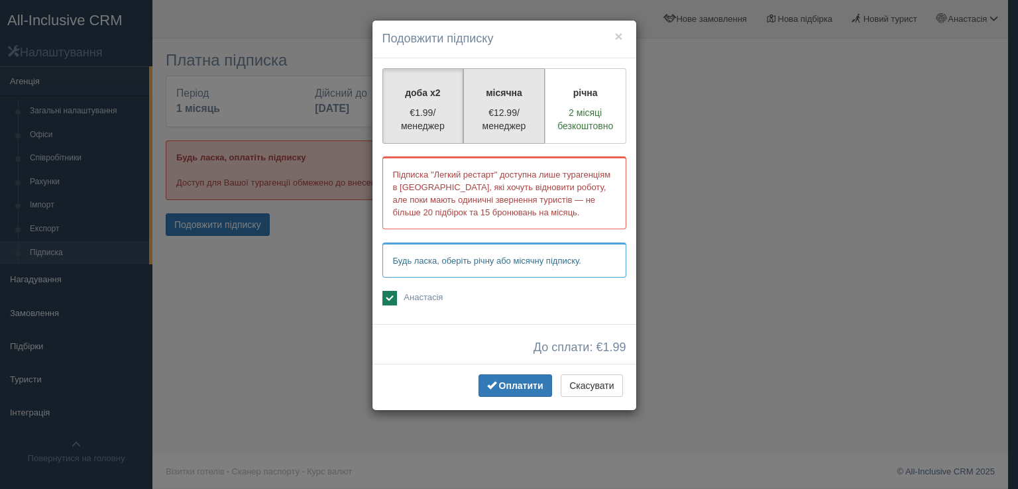 Image resolution: width=1018 pixels, height=489 pixels. What do you see at coordinates (423, 93) in the screenshot?
I see `p: доба x2` at bounding box center [423, 93].